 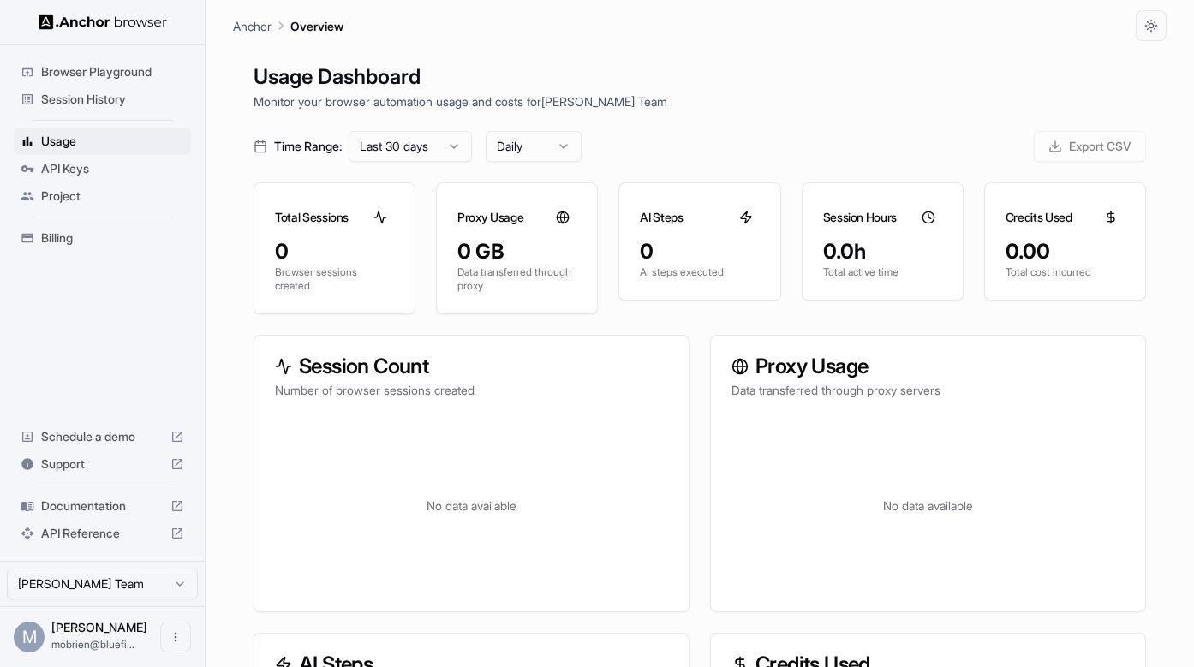 I want to click on h3: Credits Used, so click(x=1039, y=218).